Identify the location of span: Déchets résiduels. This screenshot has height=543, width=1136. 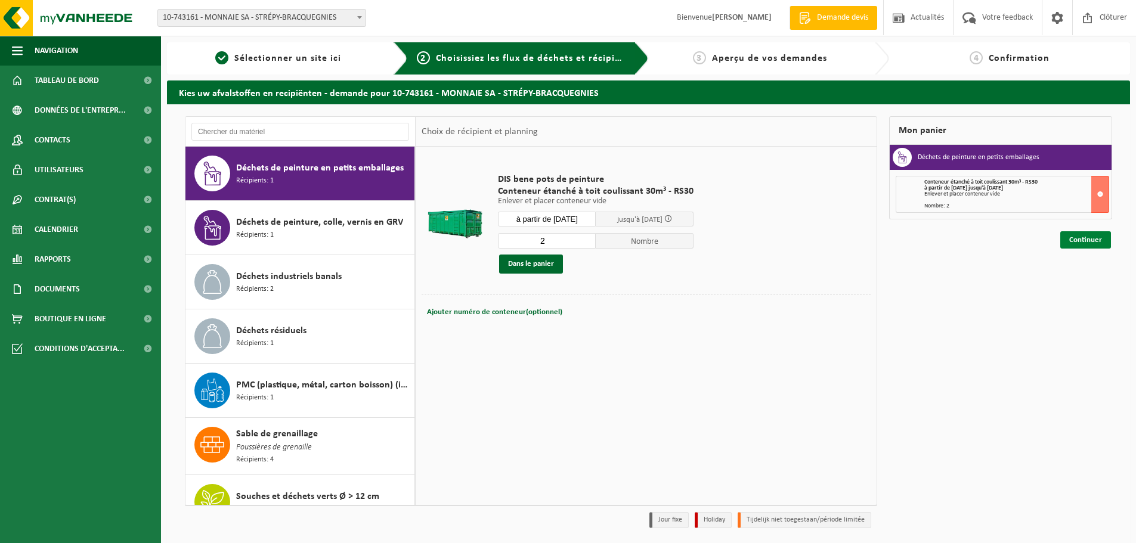
(271, 331).